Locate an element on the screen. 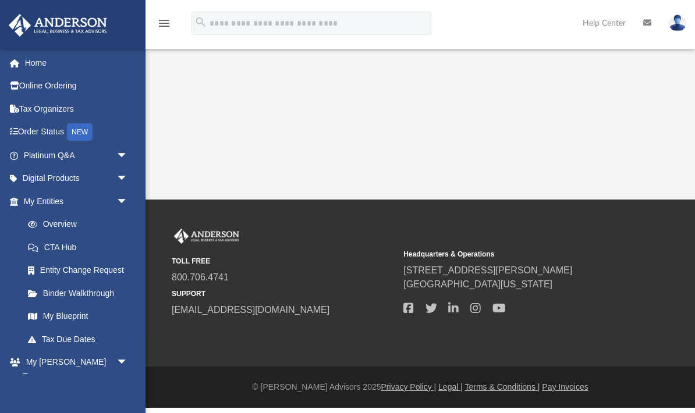  small: SUPPORT is located at coordinates (284, 294).